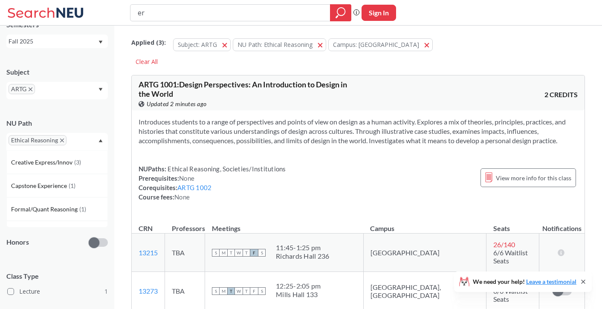 The image size is (602, 309). I want to click on button: Subject: ARTG, so click(202, 45).